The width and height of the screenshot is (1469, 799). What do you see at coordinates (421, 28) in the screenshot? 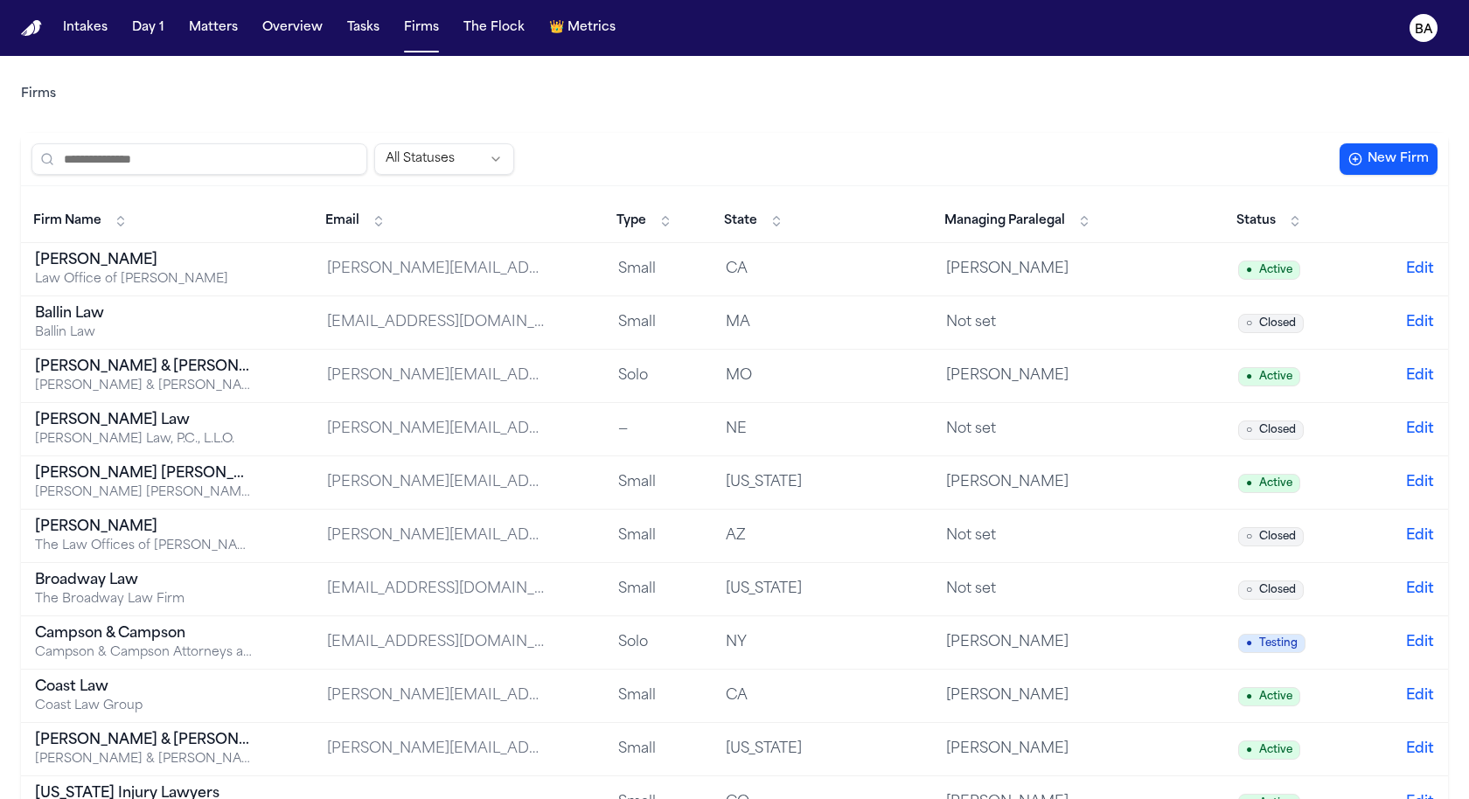
I see `button: Firms` at bounding box center [421, 28].